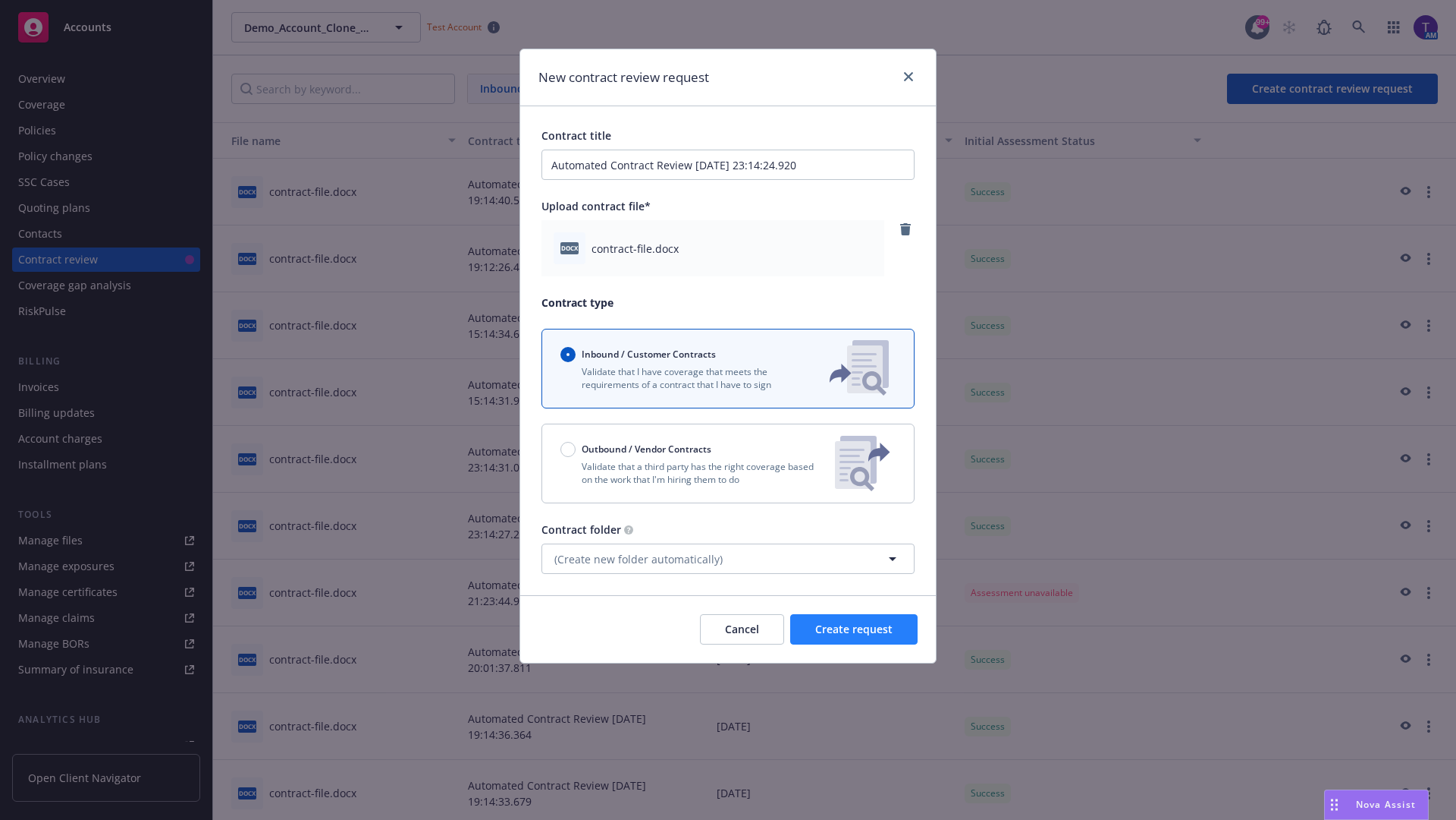 Image resolution: width=1456 pixels, height=820 pixels. What do you see at coordinates (638, 559) in the screenshot?
I see `span: (Create new folder automatically)` at bounding box center [638, 559].